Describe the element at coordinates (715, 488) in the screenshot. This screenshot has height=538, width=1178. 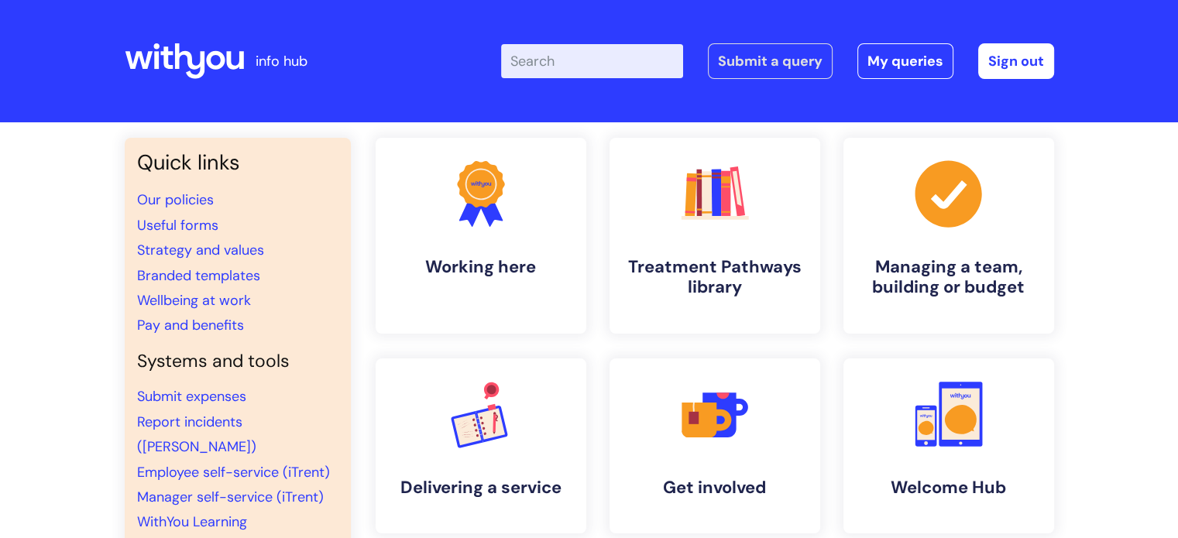
I see `h4: Get involved` at that location.